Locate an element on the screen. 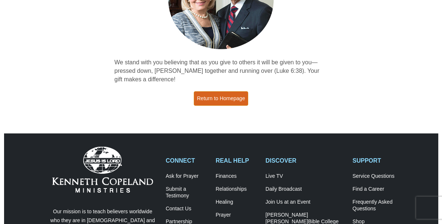 The width and height of the screenshot is (442, 224). h2: REAL HELP is located at coordinates (237, 160).